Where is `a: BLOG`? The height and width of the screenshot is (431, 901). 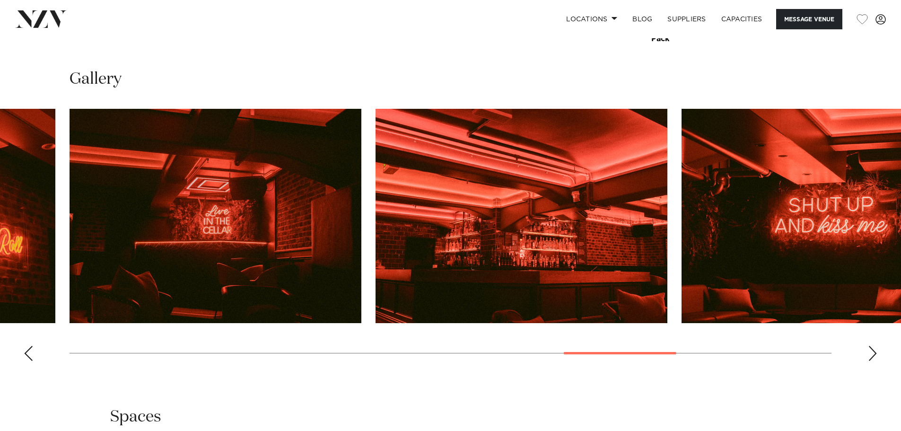
a: BLOG is located at coordinates (642, 19).